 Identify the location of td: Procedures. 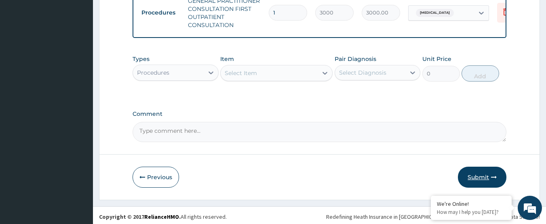
(160, 13).